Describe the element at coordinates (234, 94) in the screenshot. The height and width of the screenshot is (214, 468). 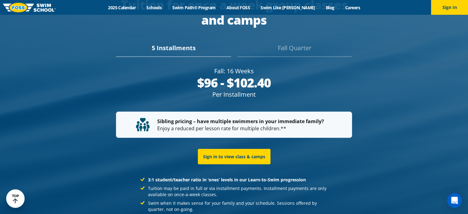
I see `div: Per Installment` at that location.